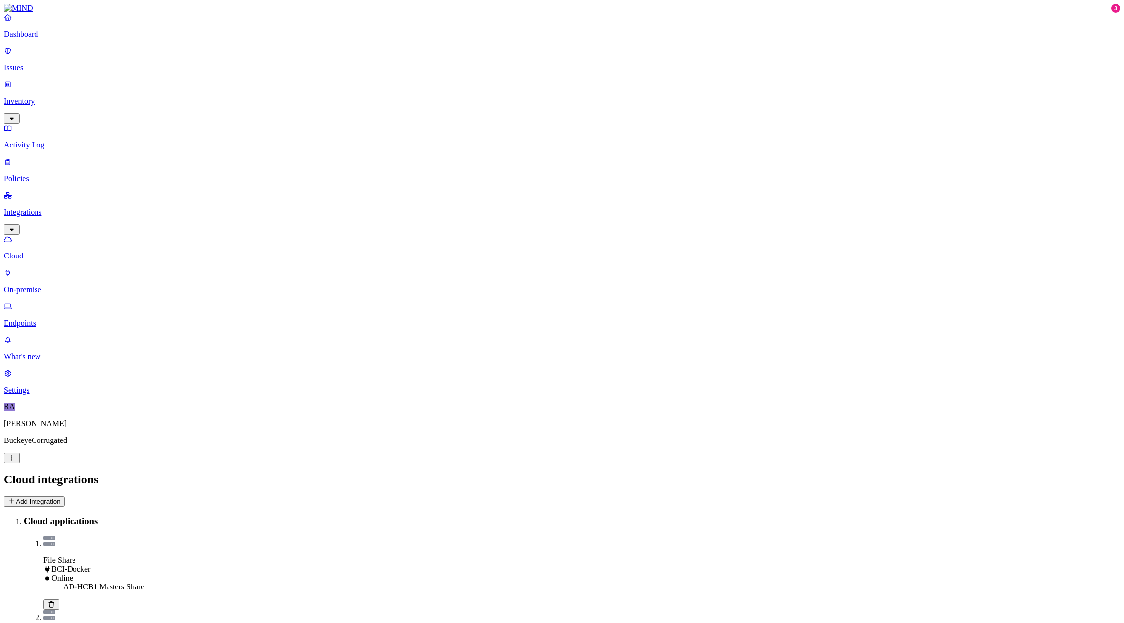 The height and width of the screenshot is (623, 1124). I want to click on a: Settings, so click(562, 382).